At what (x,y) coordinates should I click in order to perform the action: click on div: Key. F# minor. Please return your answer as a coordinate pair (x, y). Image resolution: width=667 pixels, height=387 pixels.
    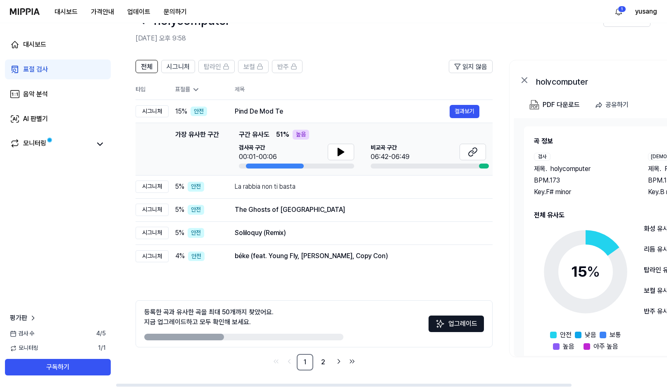
    Looking at the image, I should click on (583, 192).